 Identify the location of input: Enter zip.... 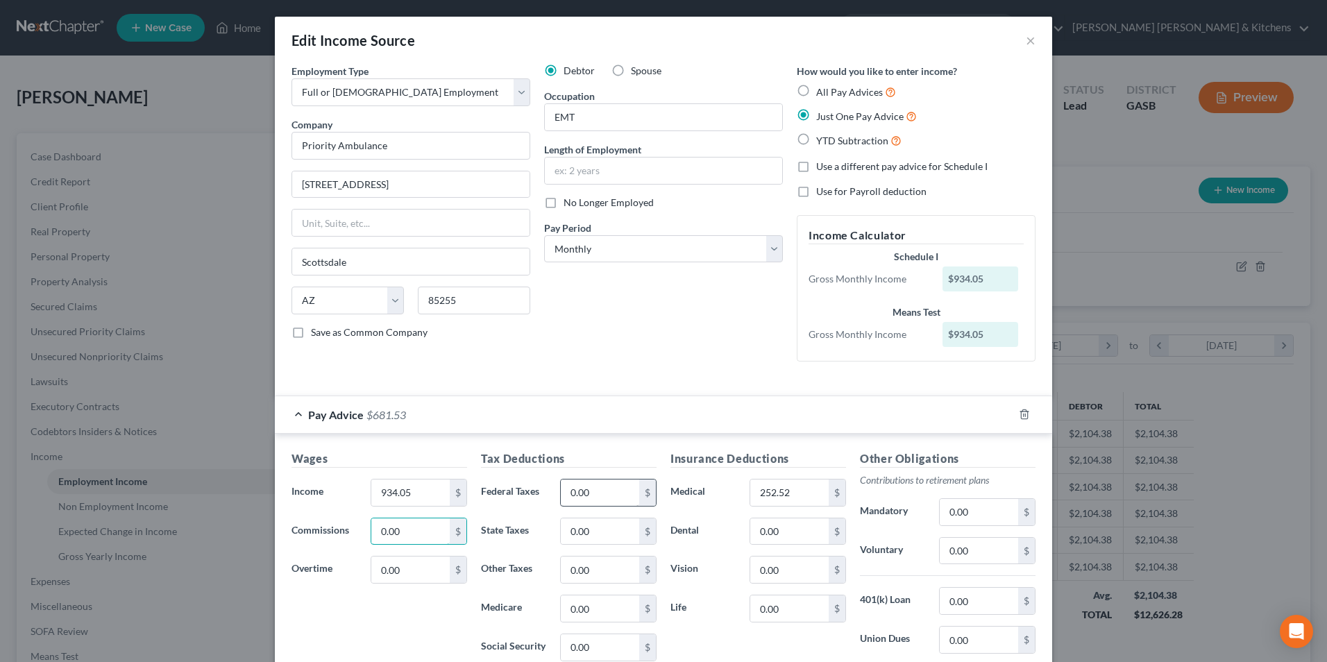
(474, 300).